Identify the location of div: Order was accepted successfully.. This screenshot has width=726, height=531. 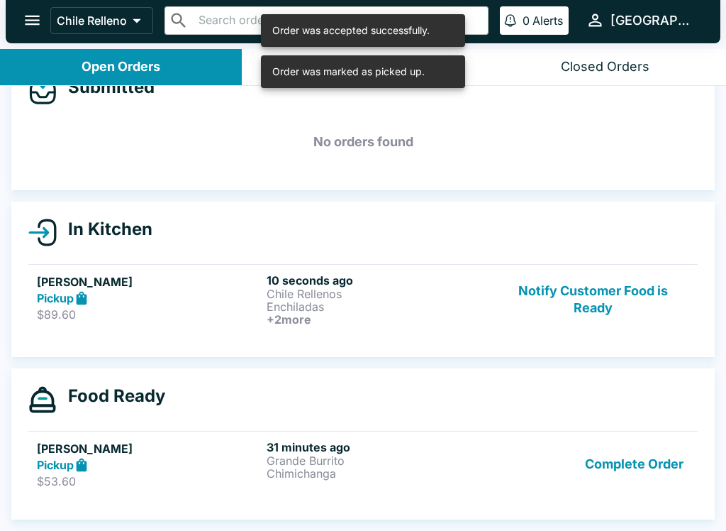
(351, 30).